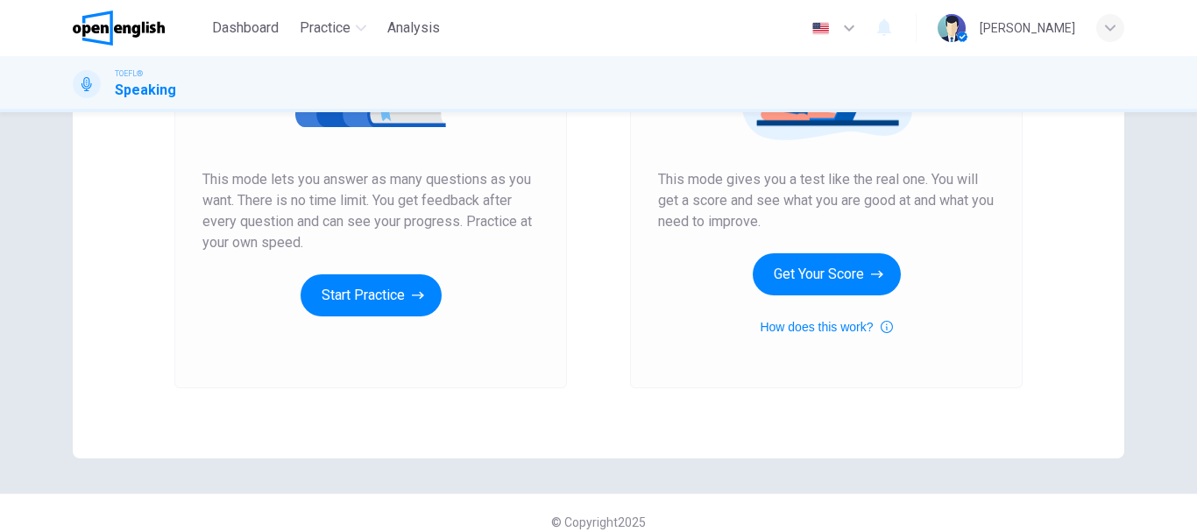  What do you see at coordinates (951, 28) in the screenshot?
I see `img: Profile picture` at bounding box center [951, 28].